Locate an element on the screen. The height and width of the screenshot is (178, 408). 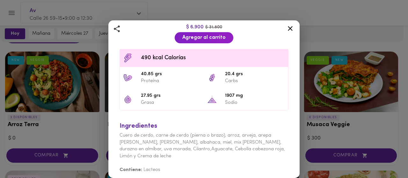
img: Contenido calórico is located at coordinates (128, 58).